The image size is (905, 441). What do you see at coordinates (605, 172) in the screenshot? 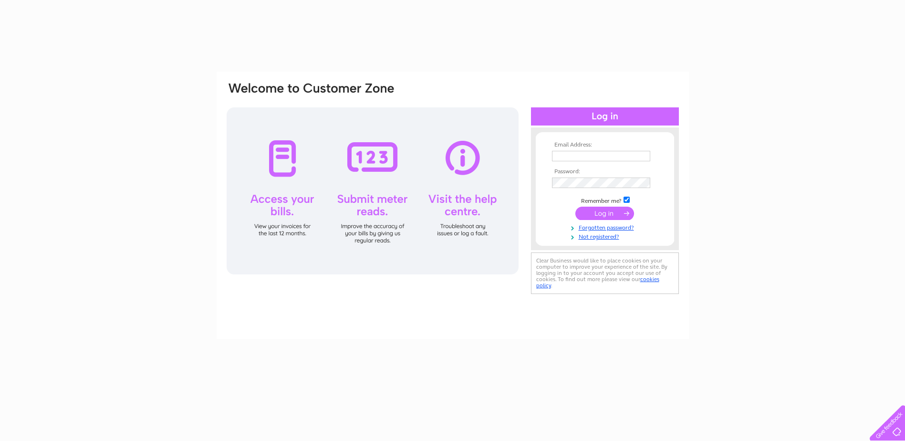
I see `th: Password:` at bounding box center [605, 172].